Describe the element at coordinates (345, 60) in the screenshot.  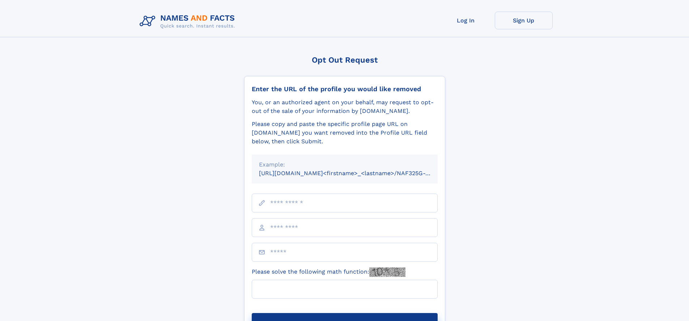
I see `div: Opt Out Request` at that location.